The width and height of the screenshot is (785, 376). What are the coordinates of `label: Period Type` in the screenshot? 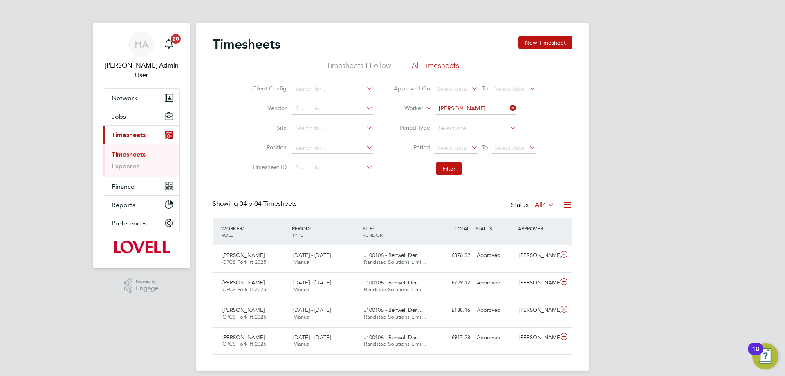 It's located at (412, 128).